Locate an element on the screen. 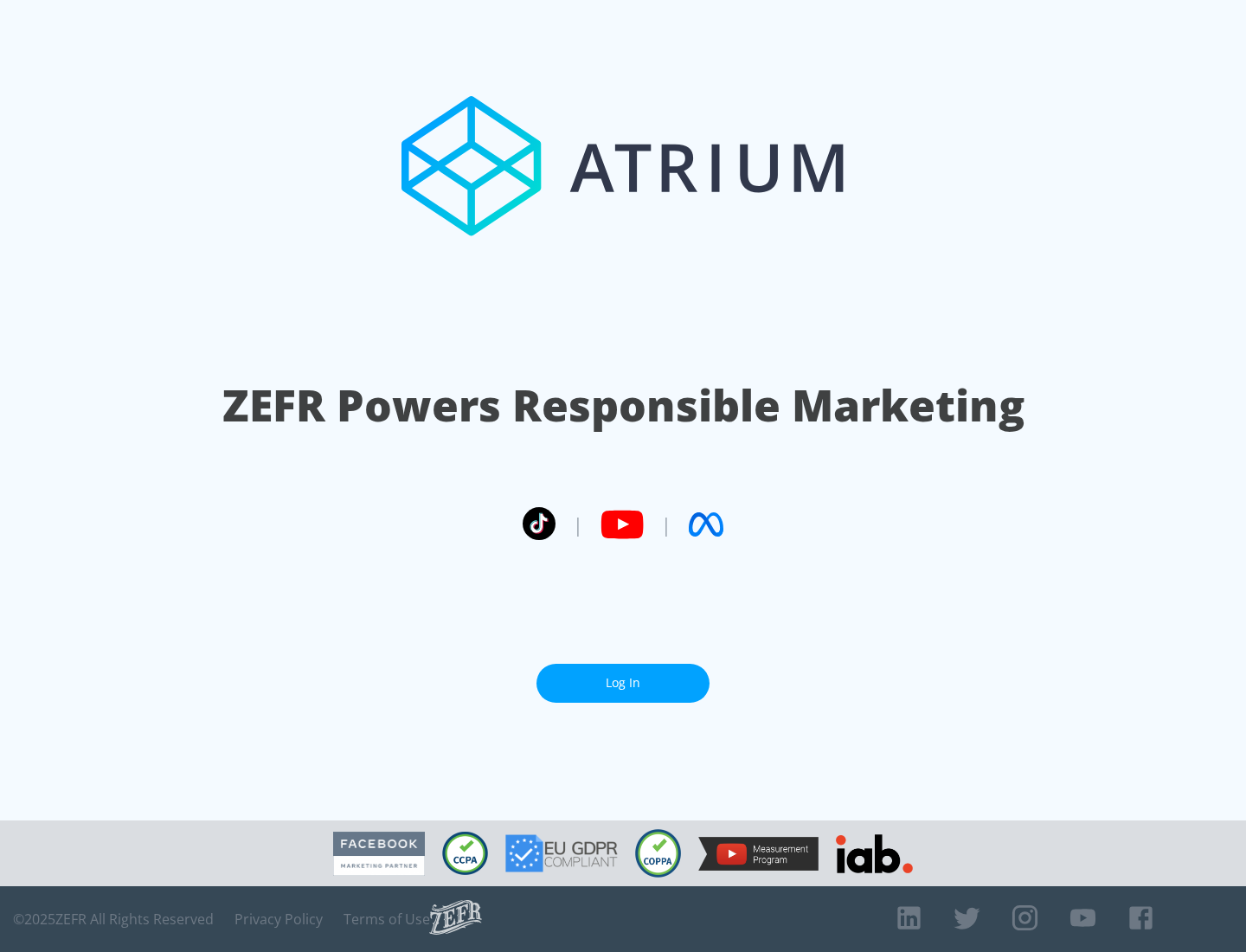  img: YouTube Measurement Program is located at coordinates (758, 853).